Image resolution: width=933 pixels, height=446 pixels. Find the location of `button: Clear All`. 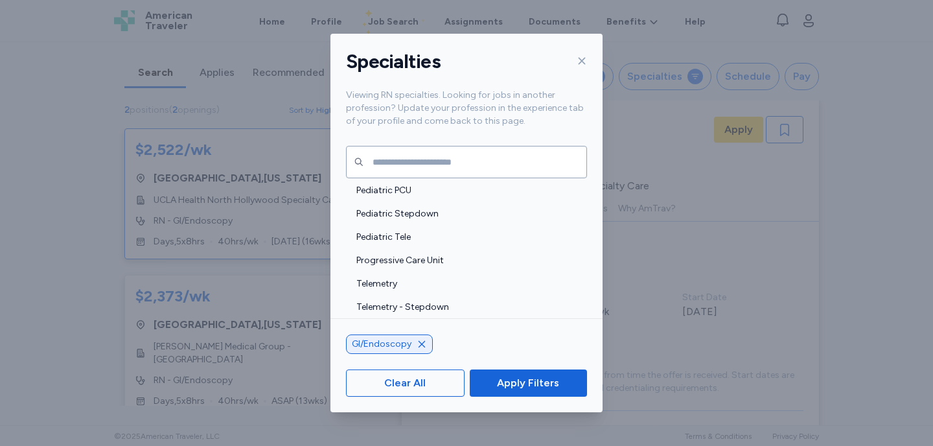

button: Clear All is located at coordinates (405, 383).